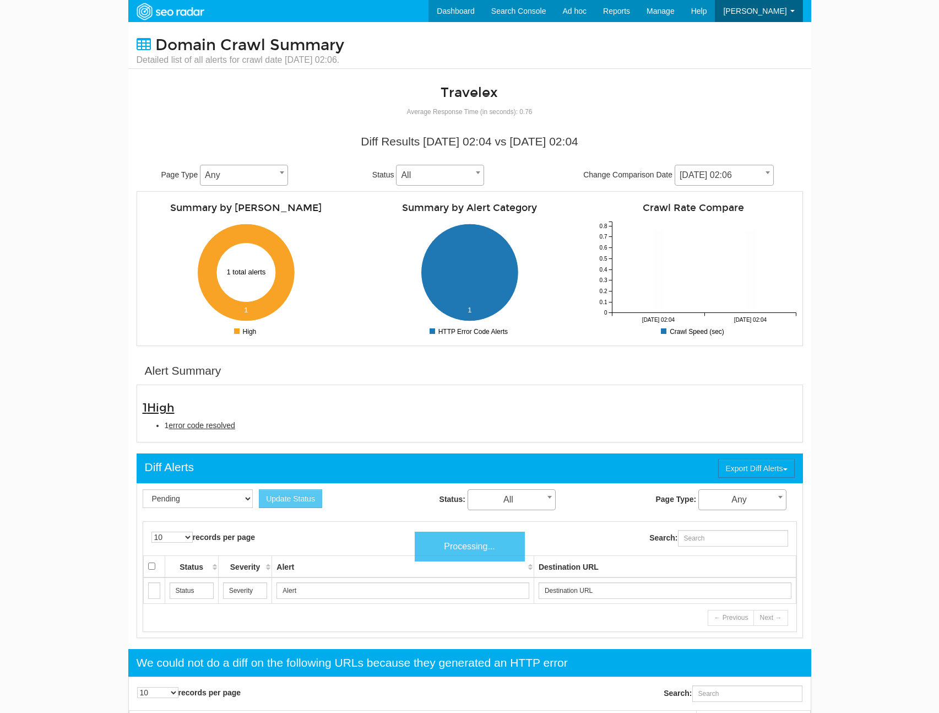  Describe the element at coordinates (603, 291) in the screenshot. I see `tspan: 0.2` at that location.